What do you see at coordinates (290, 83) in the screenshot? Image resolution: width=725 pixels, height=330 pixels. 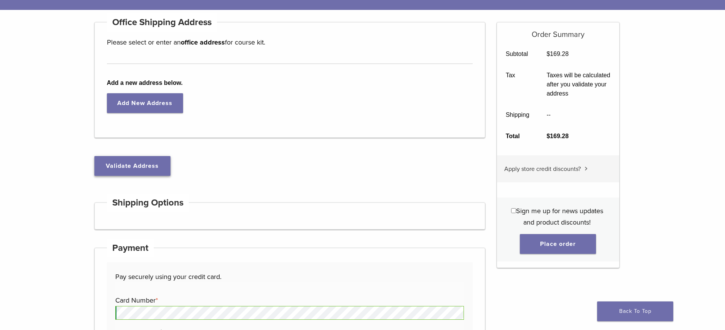 I see `b: Add a new address below.` at bounding box center [290, 83].